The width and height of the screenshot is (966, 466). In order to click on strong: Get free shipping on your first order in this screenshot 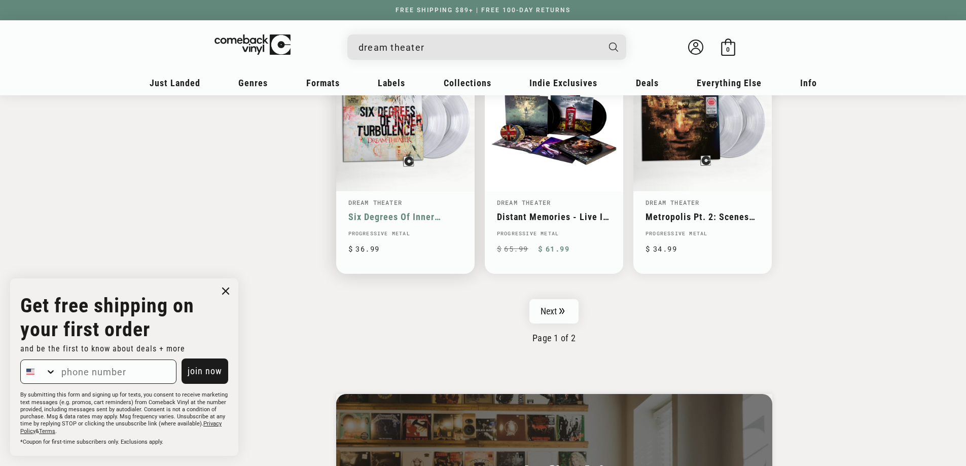, I will do `click(107, 317)`.